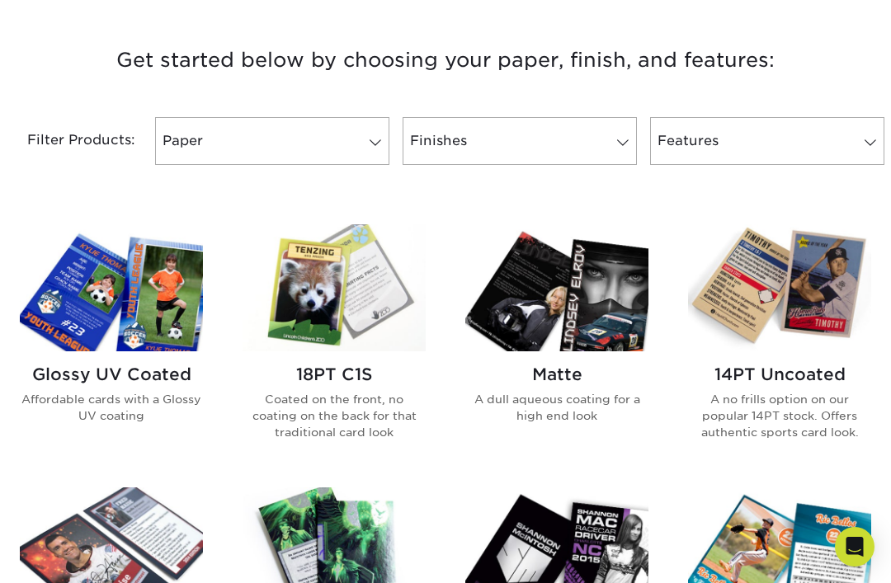 This screenshot has height=583, width=891. Describe the element at coordinates (557, 346) in the screenshot. I see `a: Matte Trading Cards Matte A dull aqueous coating for a high end look` at that location.